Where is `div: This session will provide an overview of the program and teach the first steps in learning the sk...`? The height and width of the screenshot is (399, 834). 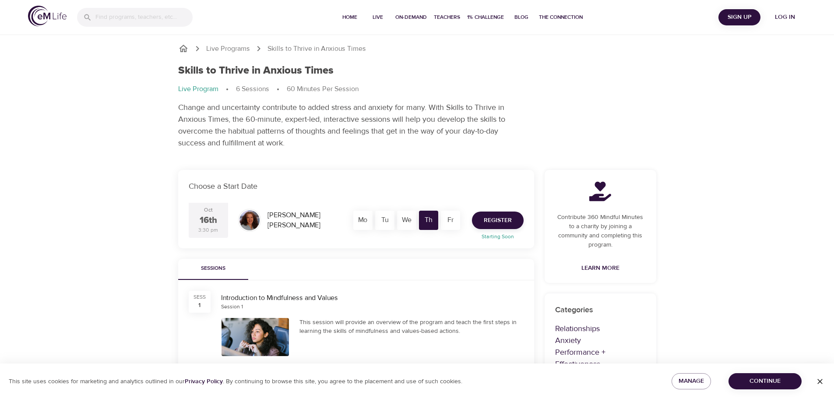 div: This session will provide an overview of the program and teach the first steps in learning the sk... is located at coordinates (412, 327).